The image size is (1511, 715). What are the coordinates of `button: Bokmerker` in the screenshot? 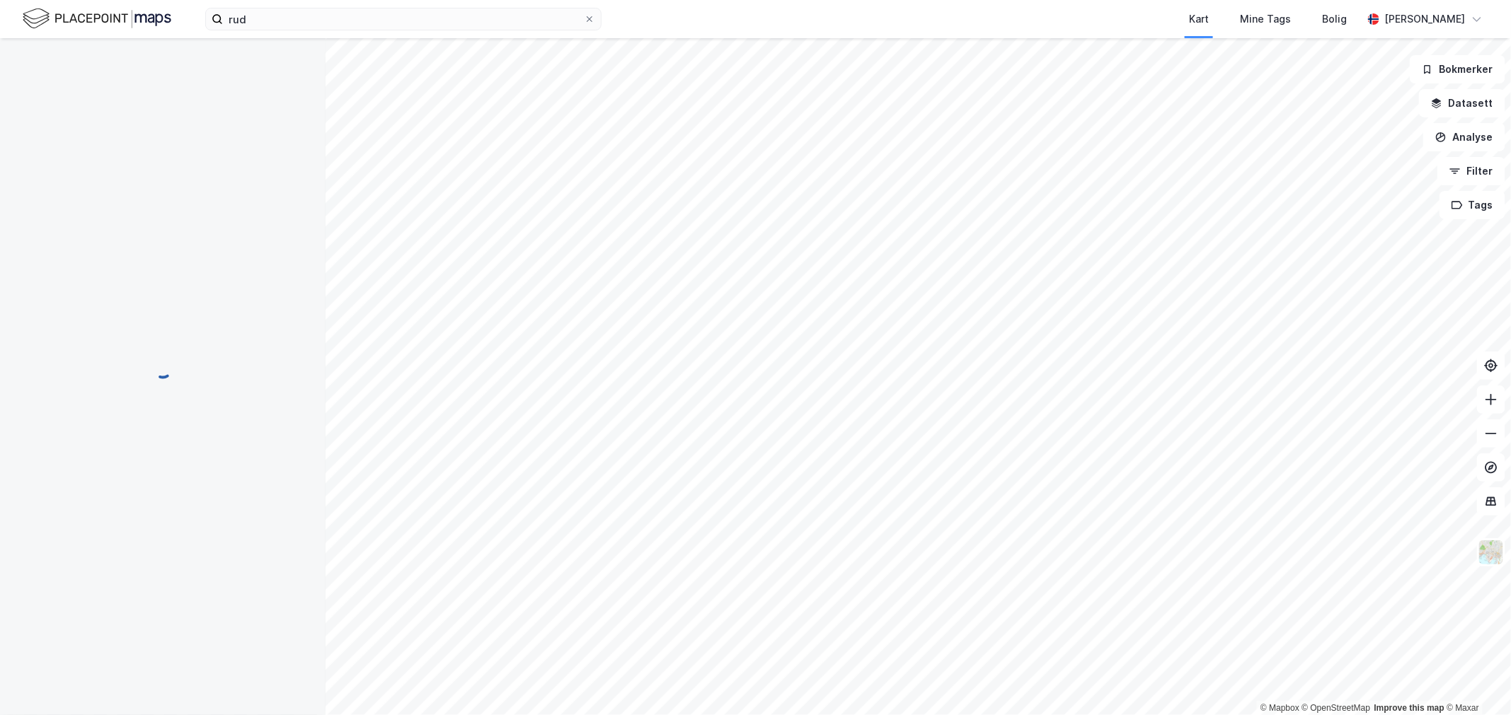 It's located at (1457, 69).